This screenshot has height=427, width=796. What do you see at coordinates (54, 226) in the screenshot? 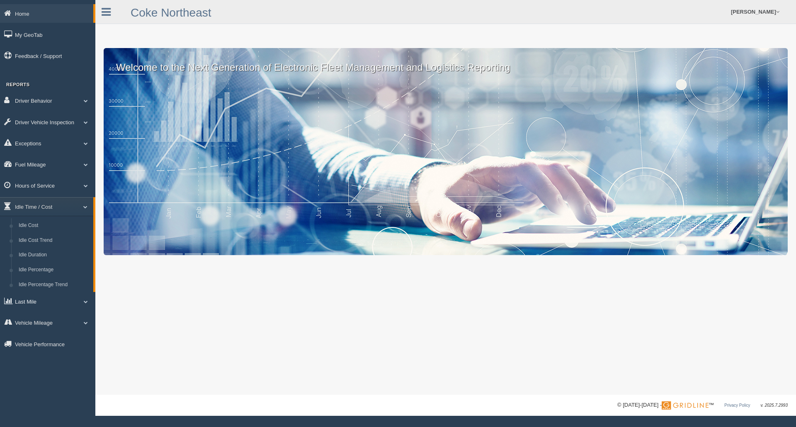
I see `a: Idle Cost` at bounding box center [54, 226].